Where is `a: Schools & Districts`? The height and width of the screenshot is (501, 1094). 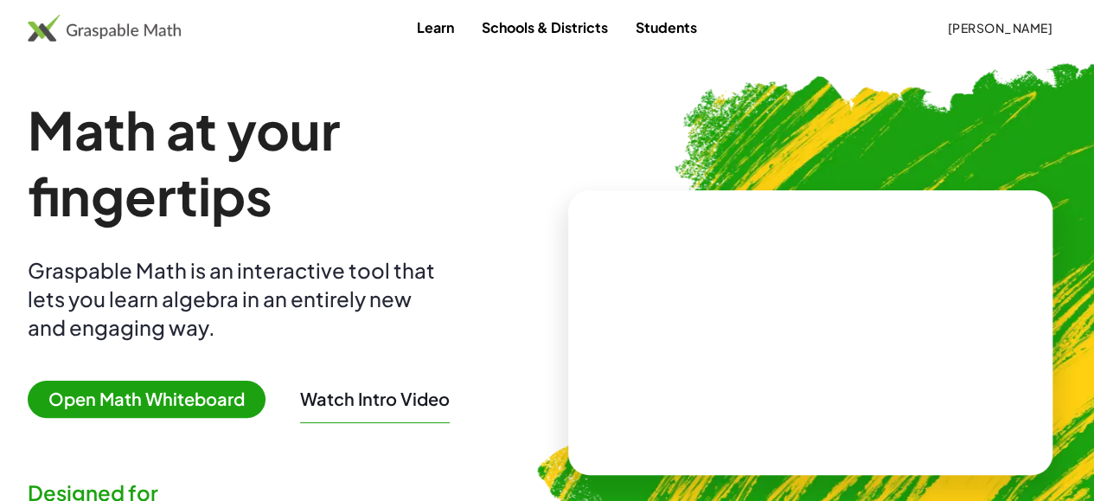
a: Schools & Districts is located at coordinates (545, 27).